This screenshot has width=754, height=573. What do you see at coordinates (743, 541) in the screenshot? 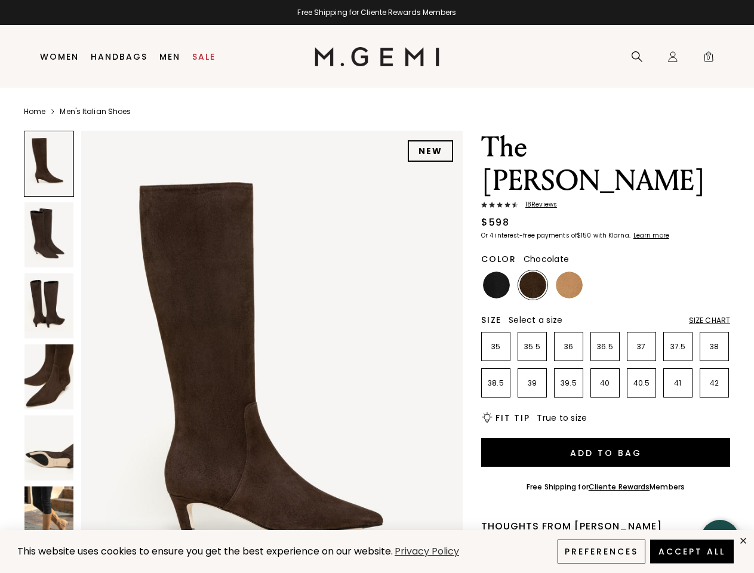
I see `div: close` at bounding box center [743, 541].